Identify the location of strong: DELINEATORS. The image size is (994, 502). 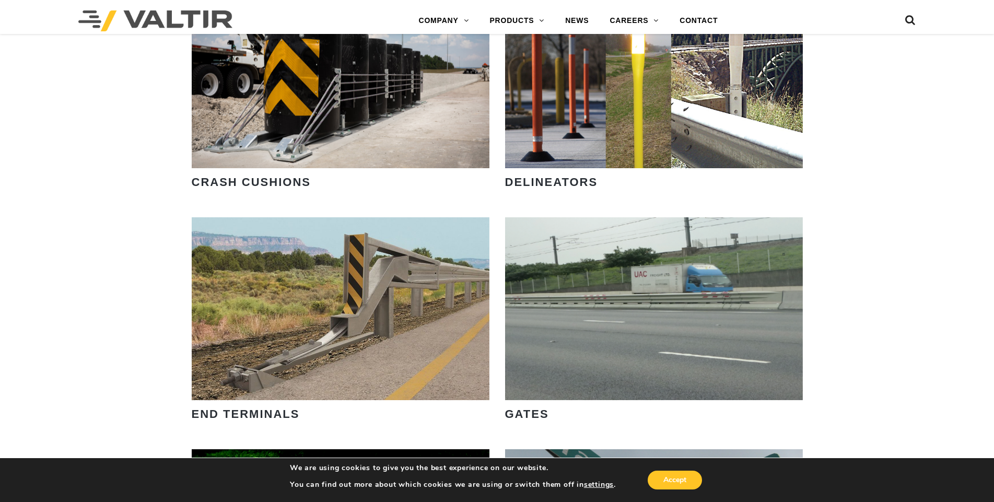
(552, 182).